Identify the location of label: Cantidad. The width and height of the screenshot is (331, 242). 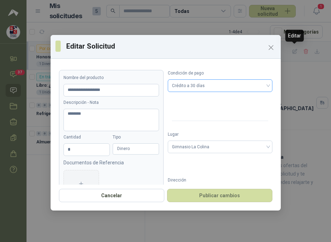
(87, 137).